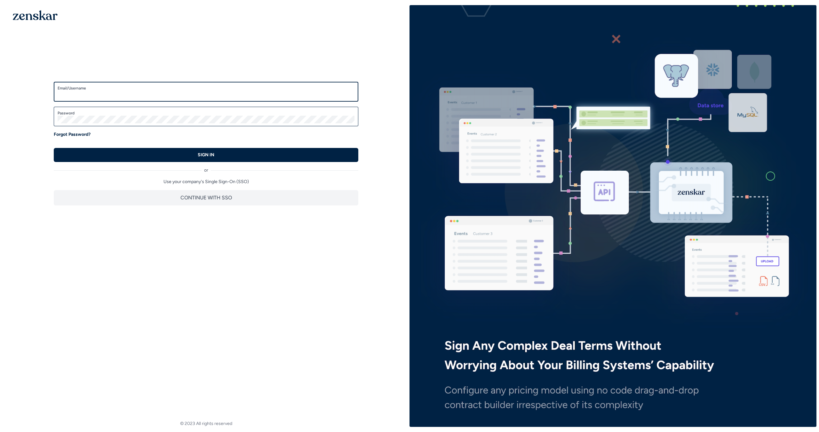  I want to click on p: Forgot Password?, so click(72, 135).